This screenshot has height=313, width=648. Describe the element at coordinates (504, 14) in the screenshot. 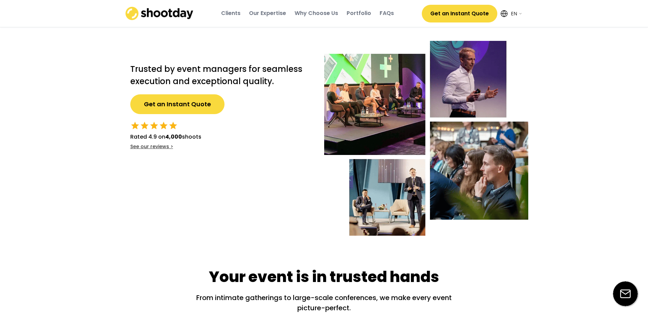

I see `img: Icon%20feather-globe%20%281%29.svg` at that location.